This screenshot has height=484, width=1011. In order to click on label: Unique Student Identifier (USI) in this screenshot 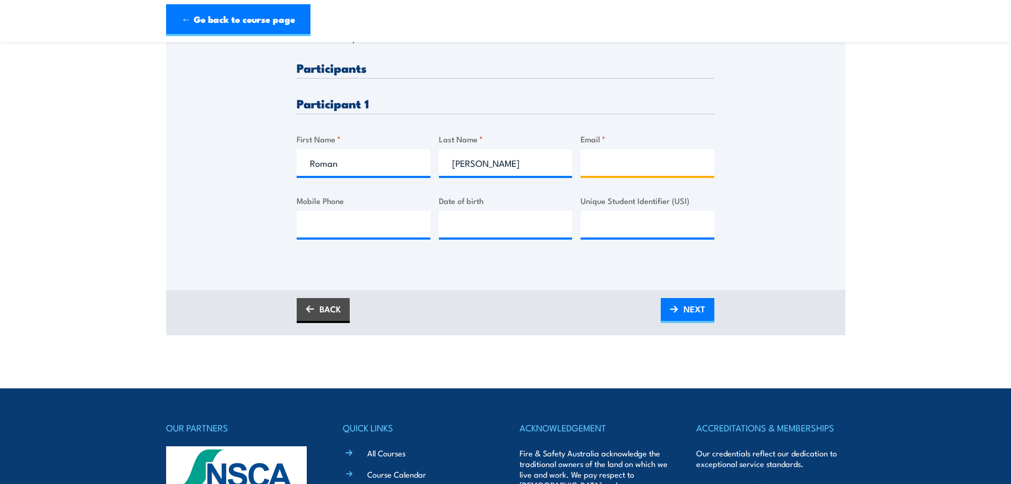, I will do `click(648, 200)`.